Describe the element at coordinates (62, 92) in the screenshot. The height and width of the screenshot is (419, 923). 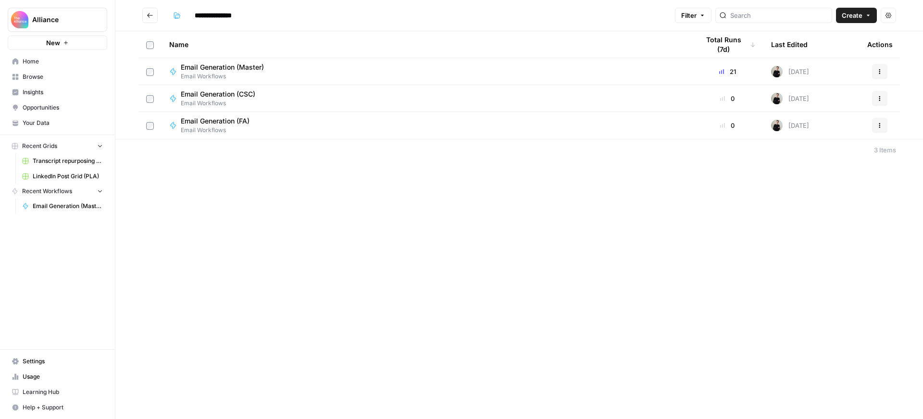
I see `span: Insights` at that location.